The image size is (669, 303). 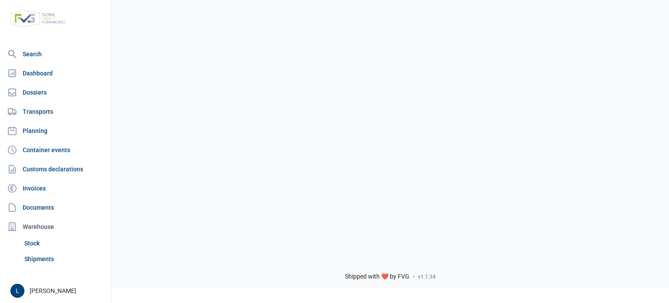 What do you see at coordinates (55, 54) in the screenshot?
I see `a: Search` at bounding box center [55, 54].